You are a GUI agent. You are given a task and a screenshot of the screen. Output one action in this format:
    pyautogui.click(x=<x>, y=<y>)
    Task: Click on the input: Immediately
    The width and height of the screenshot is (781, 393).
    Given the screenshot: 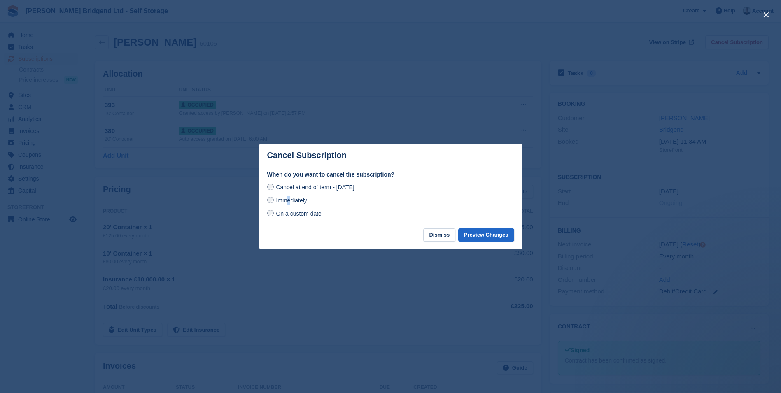 What is the action you would take?
    pyautogui.click(x=270, y=200)
    